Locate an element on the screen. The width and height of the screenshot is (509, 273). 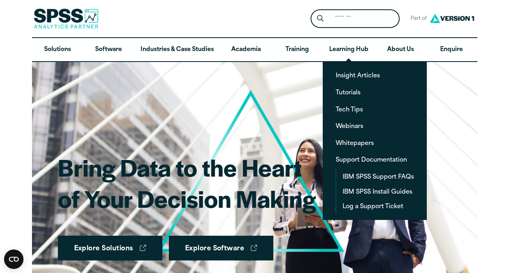
button: Open CMP widget is located at coordinates (14, 259).